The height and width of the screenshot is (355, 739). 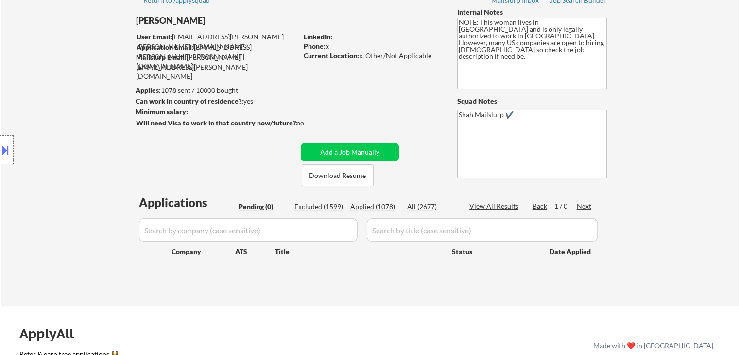 What do you see at coordinates (332, 55) in the screenshot?
I see `strong: Current Location:` at bounding box center [332, 55].